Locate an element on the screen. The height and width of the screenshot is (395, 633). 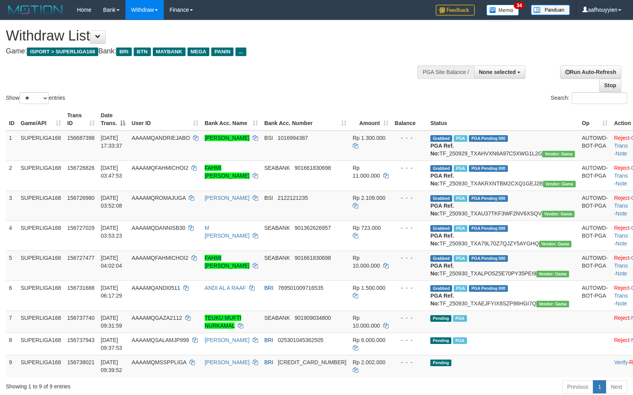
span: Copy 2122121235 to clipboard is located at coordinates (292, 198).